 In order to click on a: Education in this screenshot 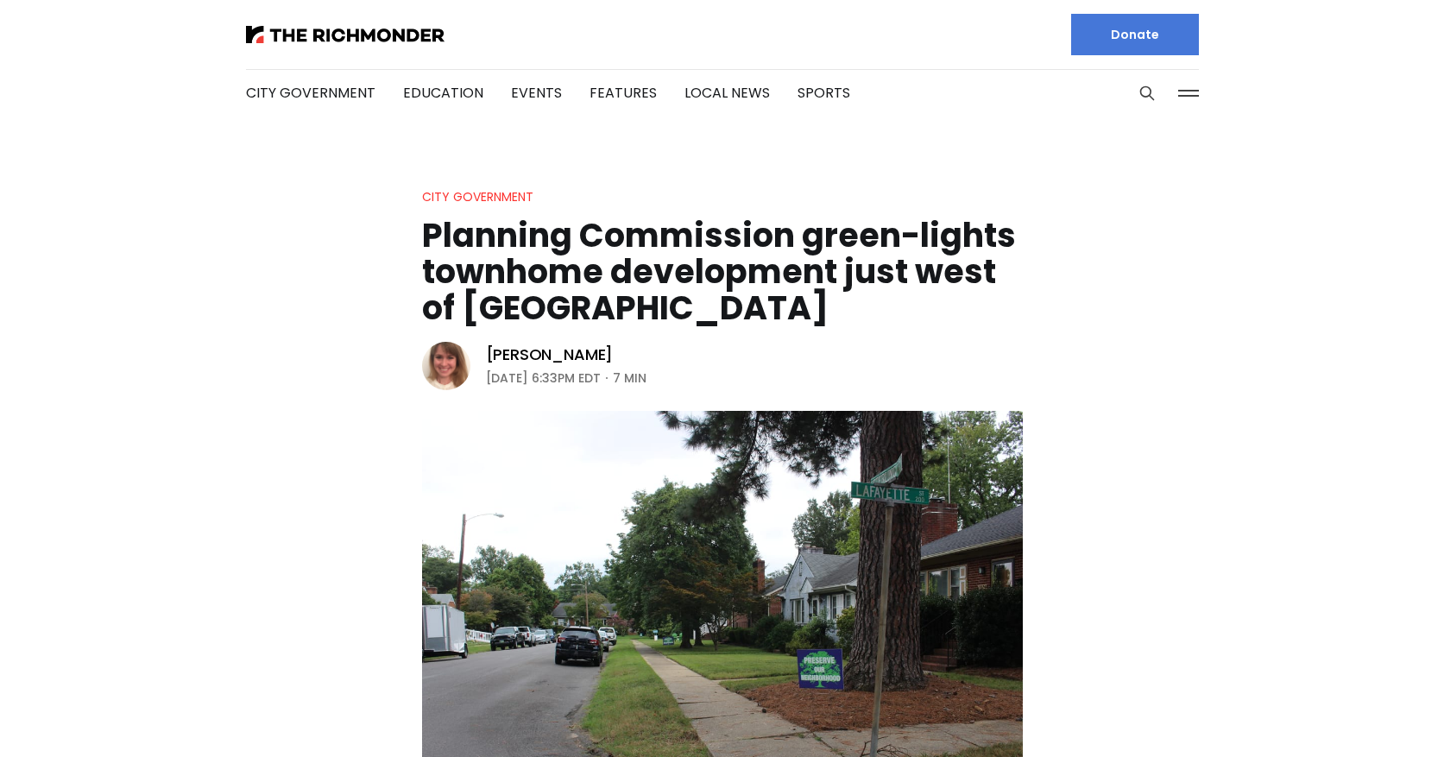, I will do `click(443, 92)`.